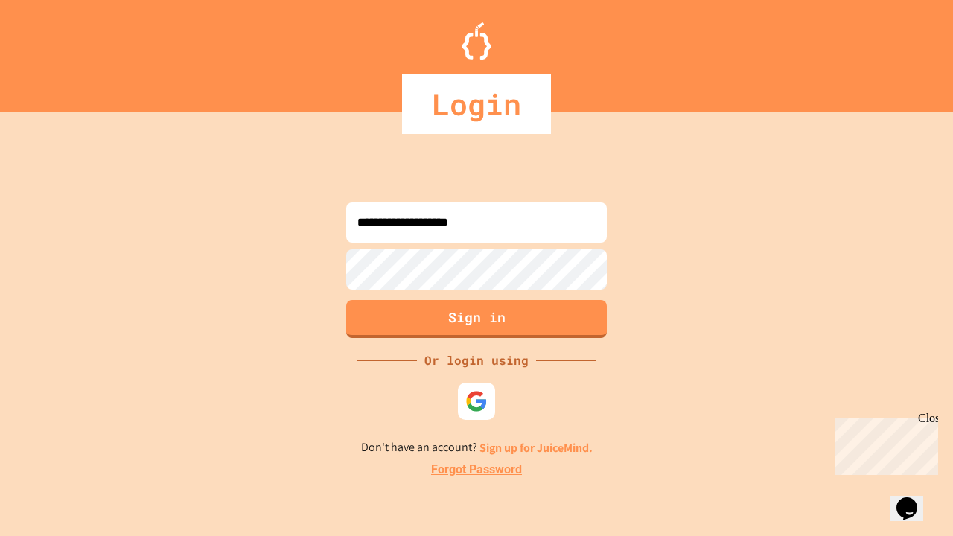 The height and width of the screenshot is (536, 953). What do you see at coordinates (477, 360) in the screenshot?
I see `div: Or login using` at bounding box center [477, 360].